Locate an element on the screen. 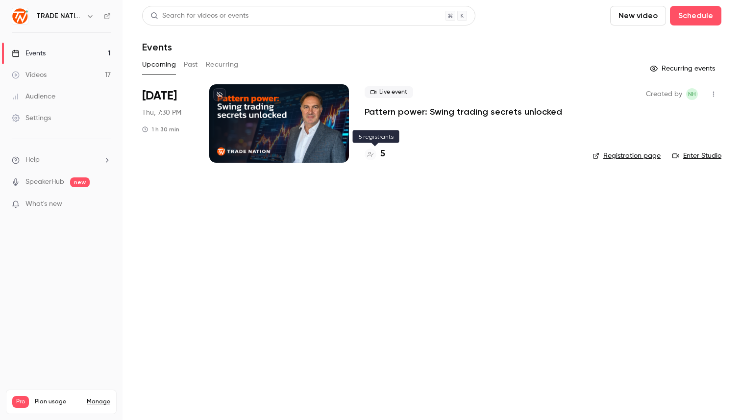 The height and width of the screenshot is (420, 741). button: Schedule is located at coordinates (696, 16).